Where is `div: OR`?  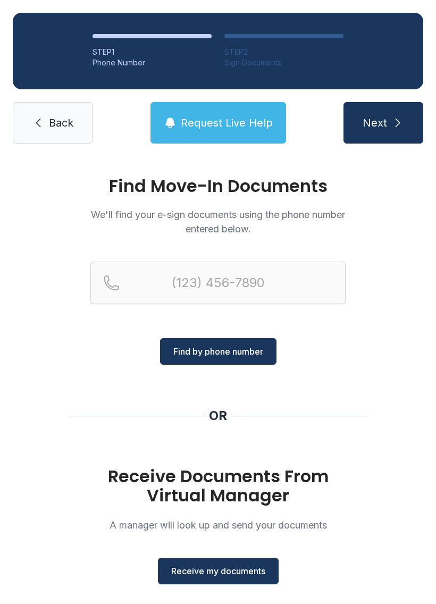 div: OR is located at coordinates (218, 416).